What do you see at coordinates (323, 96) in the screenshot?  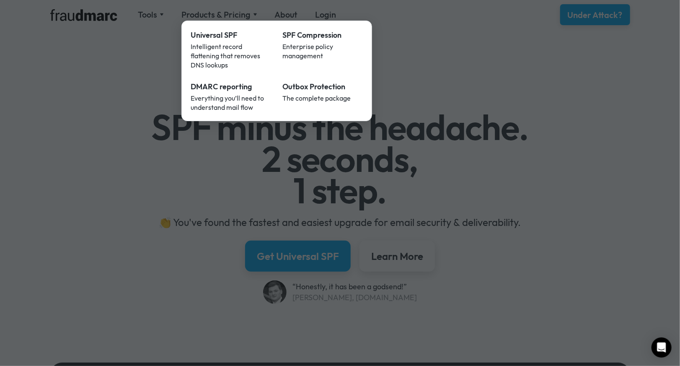 I see `a: Outbox ProtectionThe complete package` at bounding box center [323, 96].